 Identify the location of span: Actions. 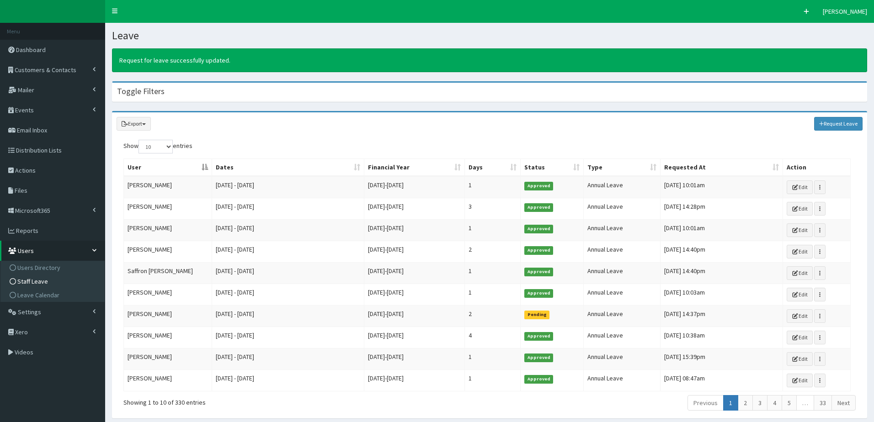
(25, 170).